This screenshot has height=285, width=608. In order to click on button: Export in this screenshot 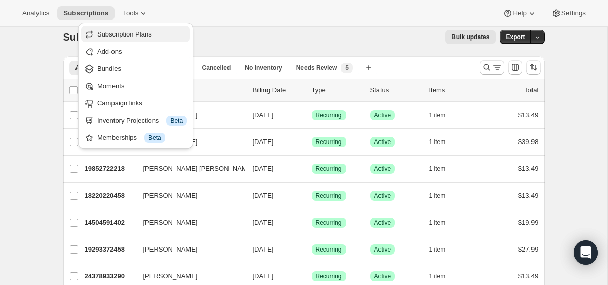, I will do `click(515, 37)`.